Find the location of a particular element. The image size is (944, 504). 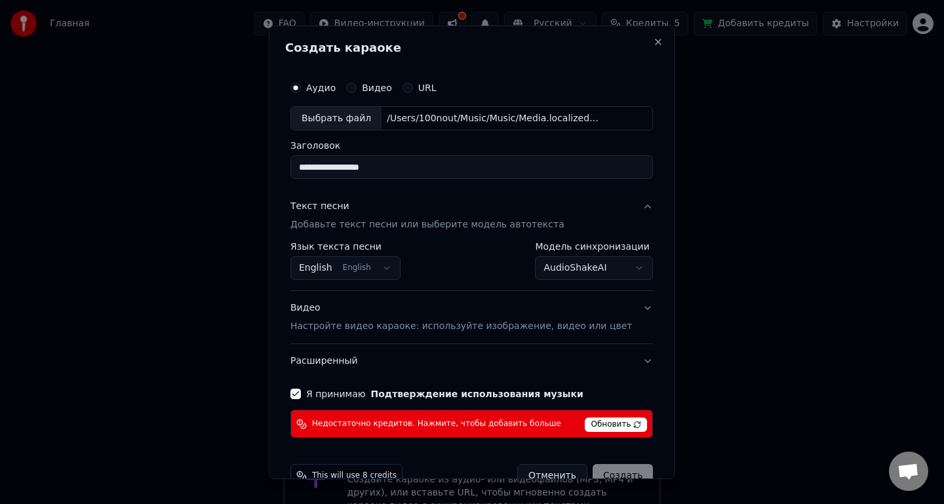

button: Расширенный is located at coordinates (471, 361).